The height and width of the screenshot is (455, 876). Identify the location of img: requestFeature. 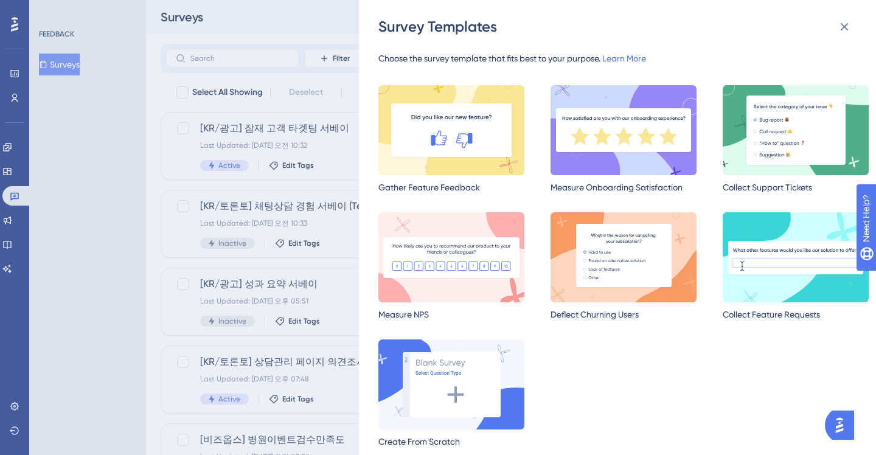
(796, 257).